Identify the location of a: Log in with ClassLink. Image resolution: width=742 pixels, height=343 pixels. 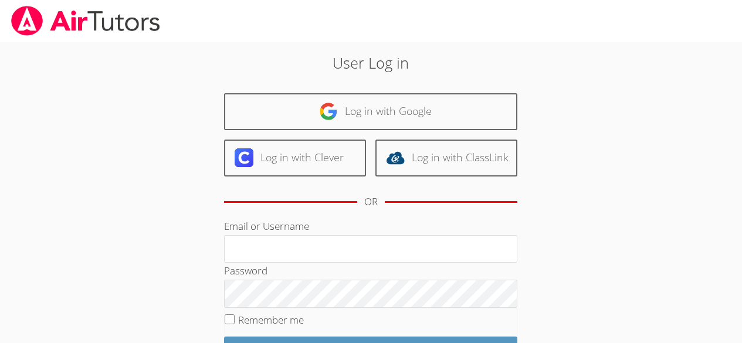
(447, 158).